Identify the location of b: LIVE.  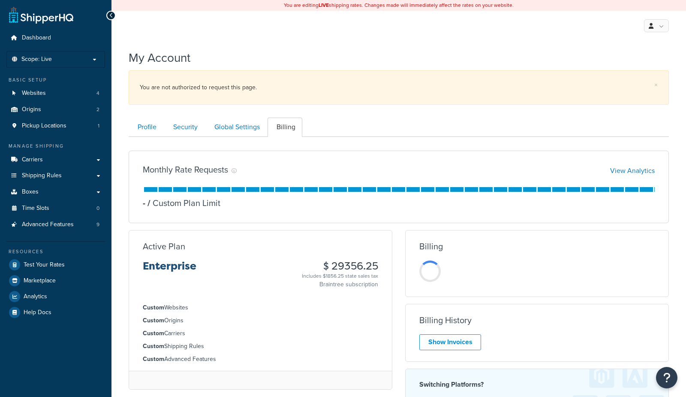
(324, 5).